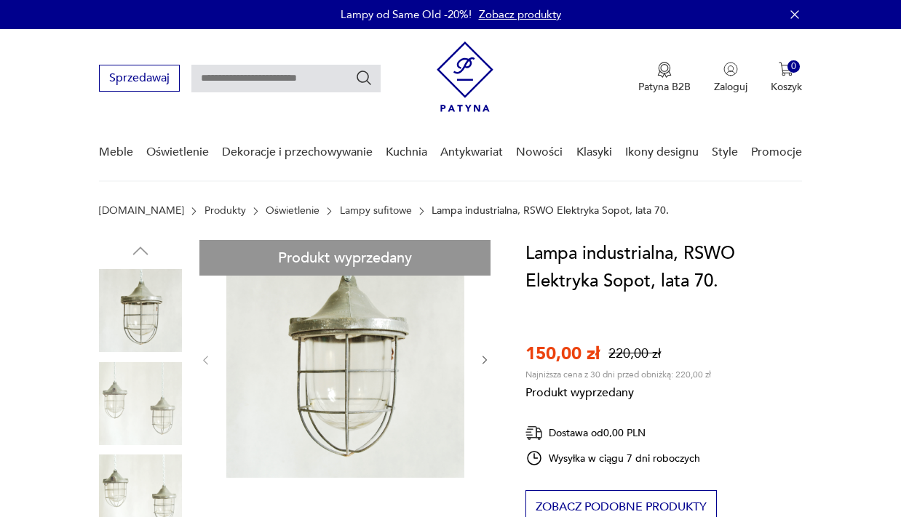 The image size is (901, 517). What do you see at coordinates (225, 211) in the screenshot?
I see `a: Produkty` at bounding box center [225, 211].